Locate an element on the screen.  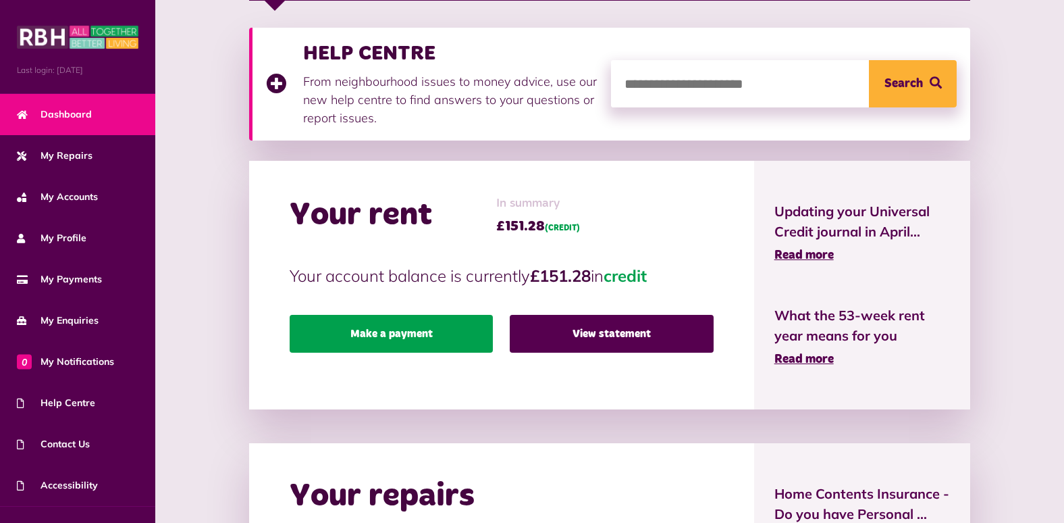
span: credit is located at coordinates (625, 275).